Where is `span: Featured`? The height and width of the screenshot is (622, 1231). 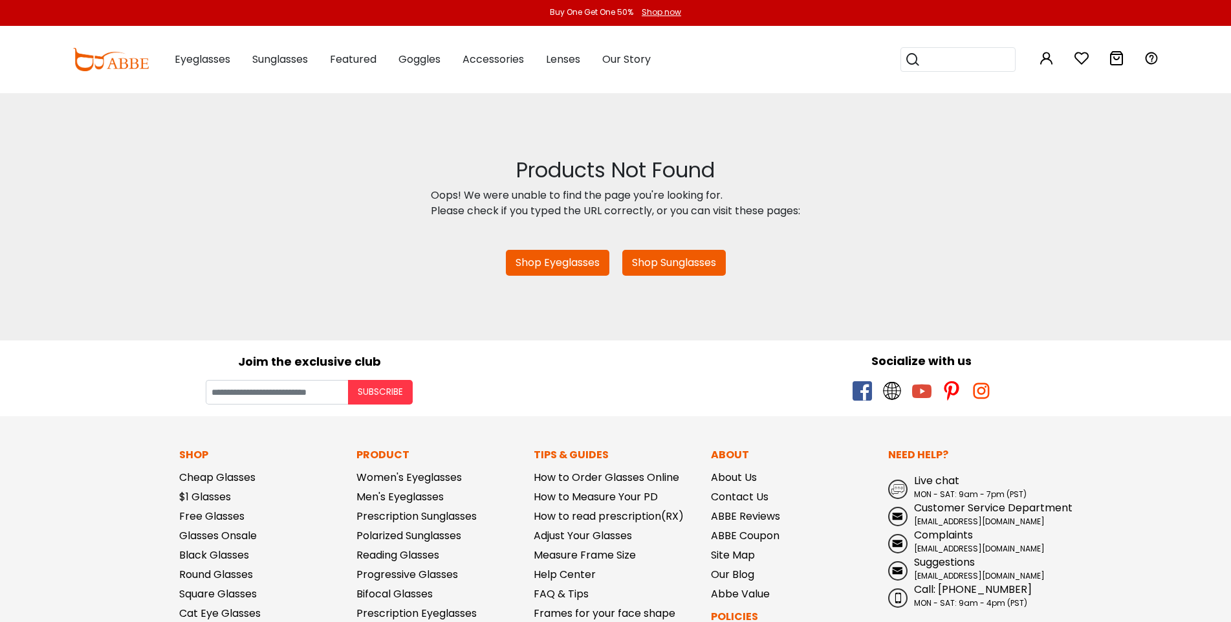 span: Featured is located at coordinates (353, 59).